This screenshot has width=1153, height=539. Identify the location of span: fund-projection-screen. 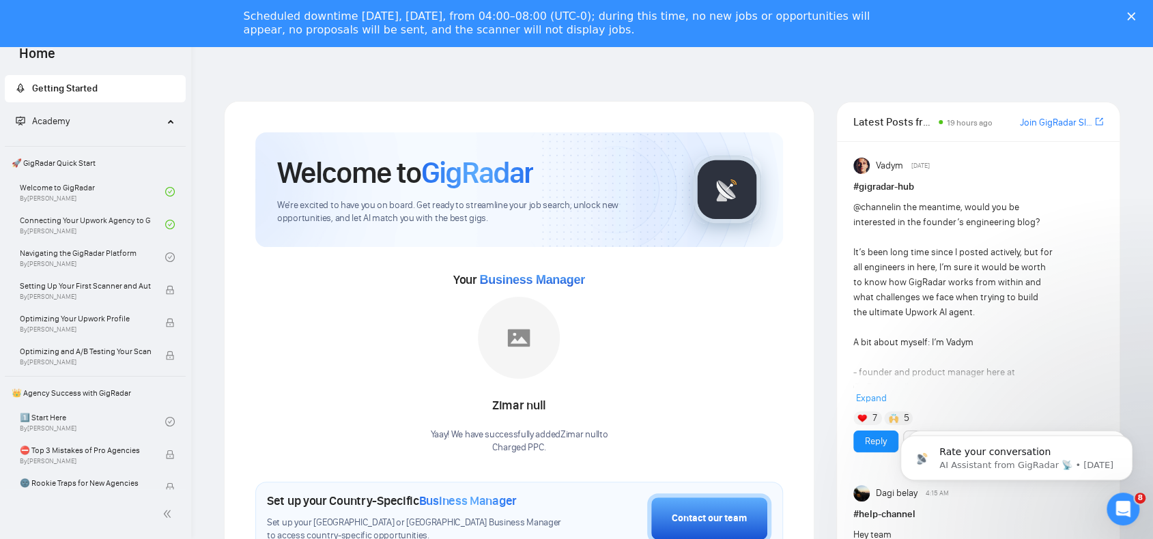
(20, 121).